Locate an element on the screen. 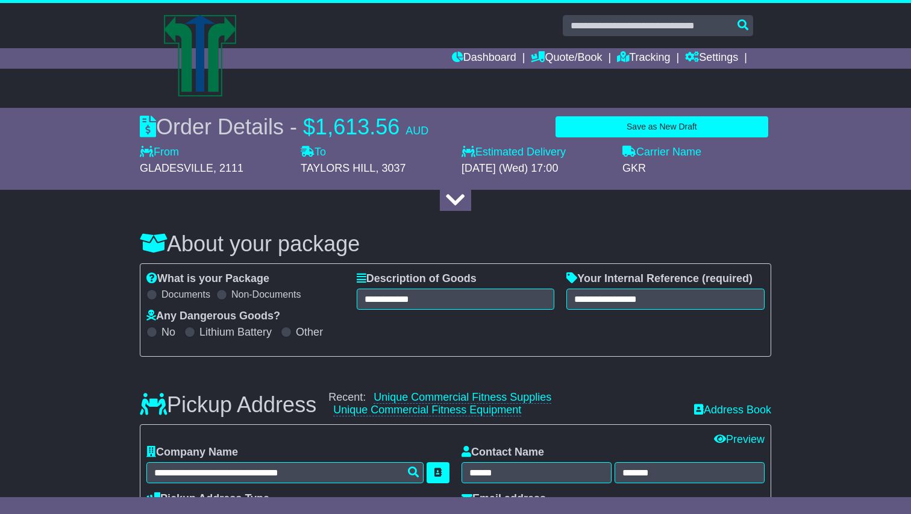 The height and width of the screenshot is (514, 911). label: Estimated Delivery is located at coordinates (536, 152).